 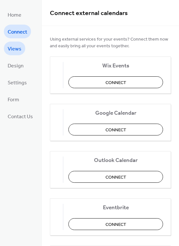 What do you see at coordinates (16, 66) in the screenshot?
I see `span: Design` at bounding box center [16, 66].